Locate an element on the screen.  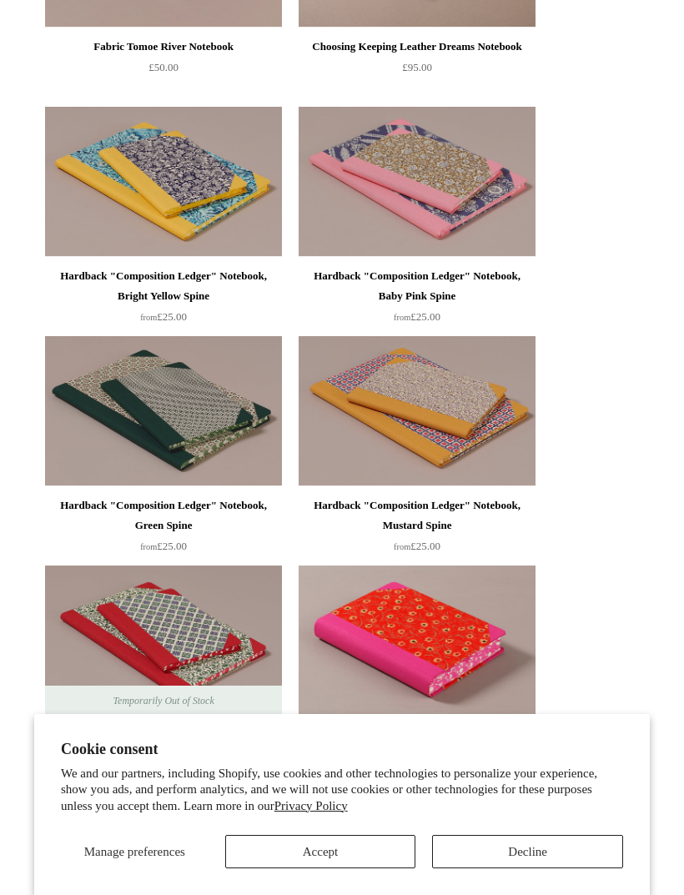
button: Accept is located at coordinates (320, 852).